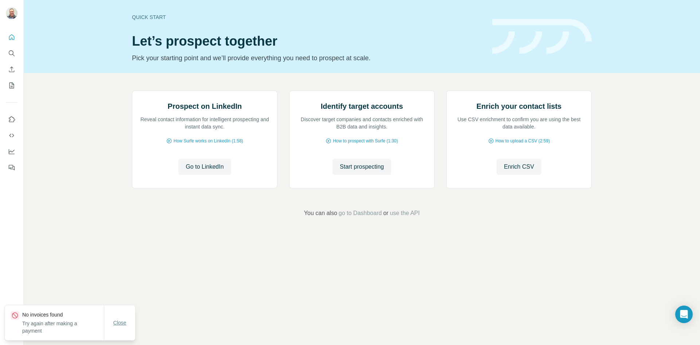  I want to click on p: Reveal contact information for intelligent prospecting and instant data sync., so click(205, 123).